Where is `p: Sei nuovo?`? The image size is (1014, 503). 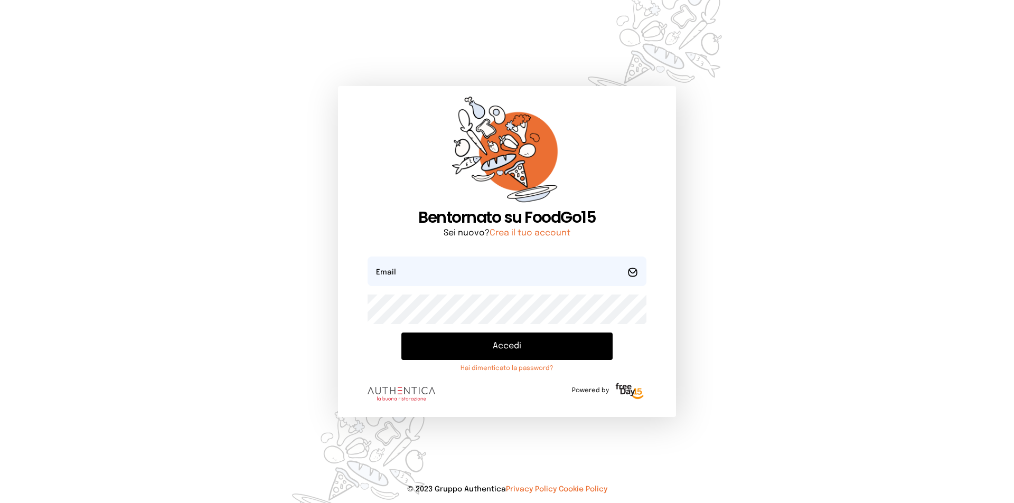
p: Sei nuovo? is located at coordinates (507, 233).